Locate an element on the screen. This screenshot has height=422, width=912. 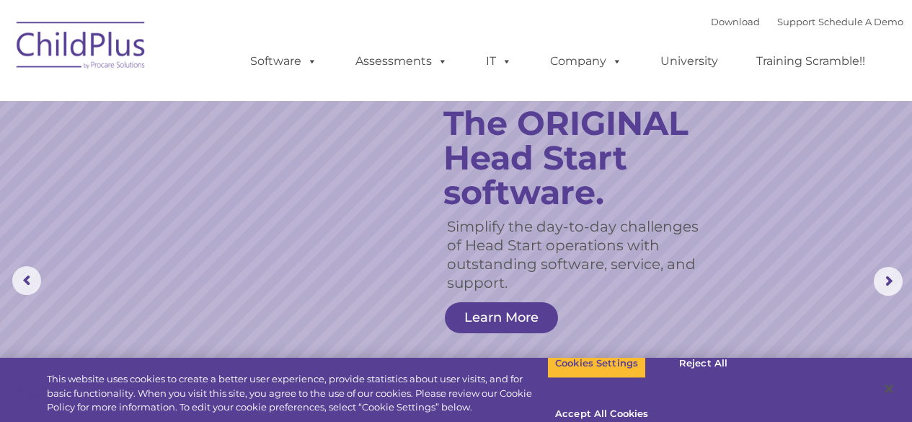
div: This website uses cookies to create a better user experience, provide statistics about user visit... is located at coordinates (297, 393).